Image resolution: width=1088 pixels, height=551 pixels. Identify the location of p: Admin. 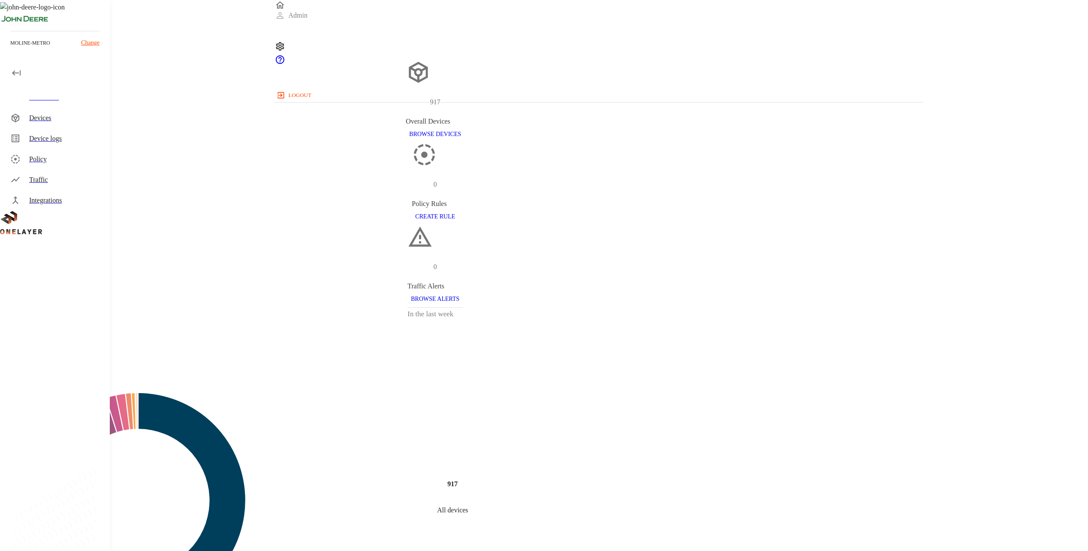
(298, 15).